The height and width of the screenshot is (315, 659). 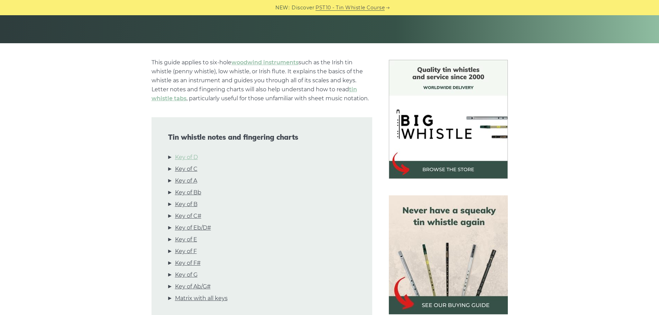 I want to click on a: Key of A, so click(x=186, y=181).